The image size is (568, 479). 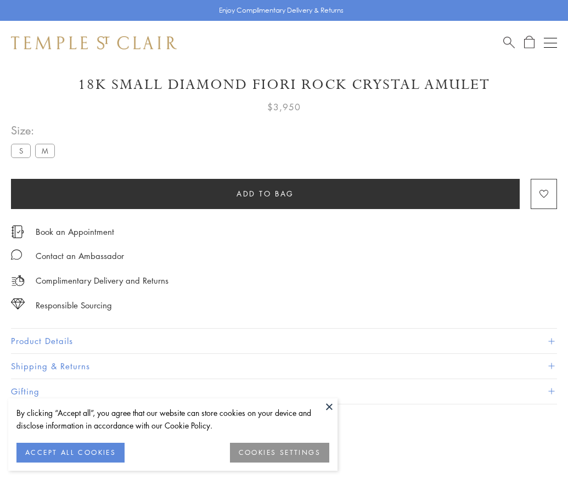 What do you see at coordinates (18, 280) in the screenshot?
I see `img: icon_delivery.svg` at bounding box center [18, 280].